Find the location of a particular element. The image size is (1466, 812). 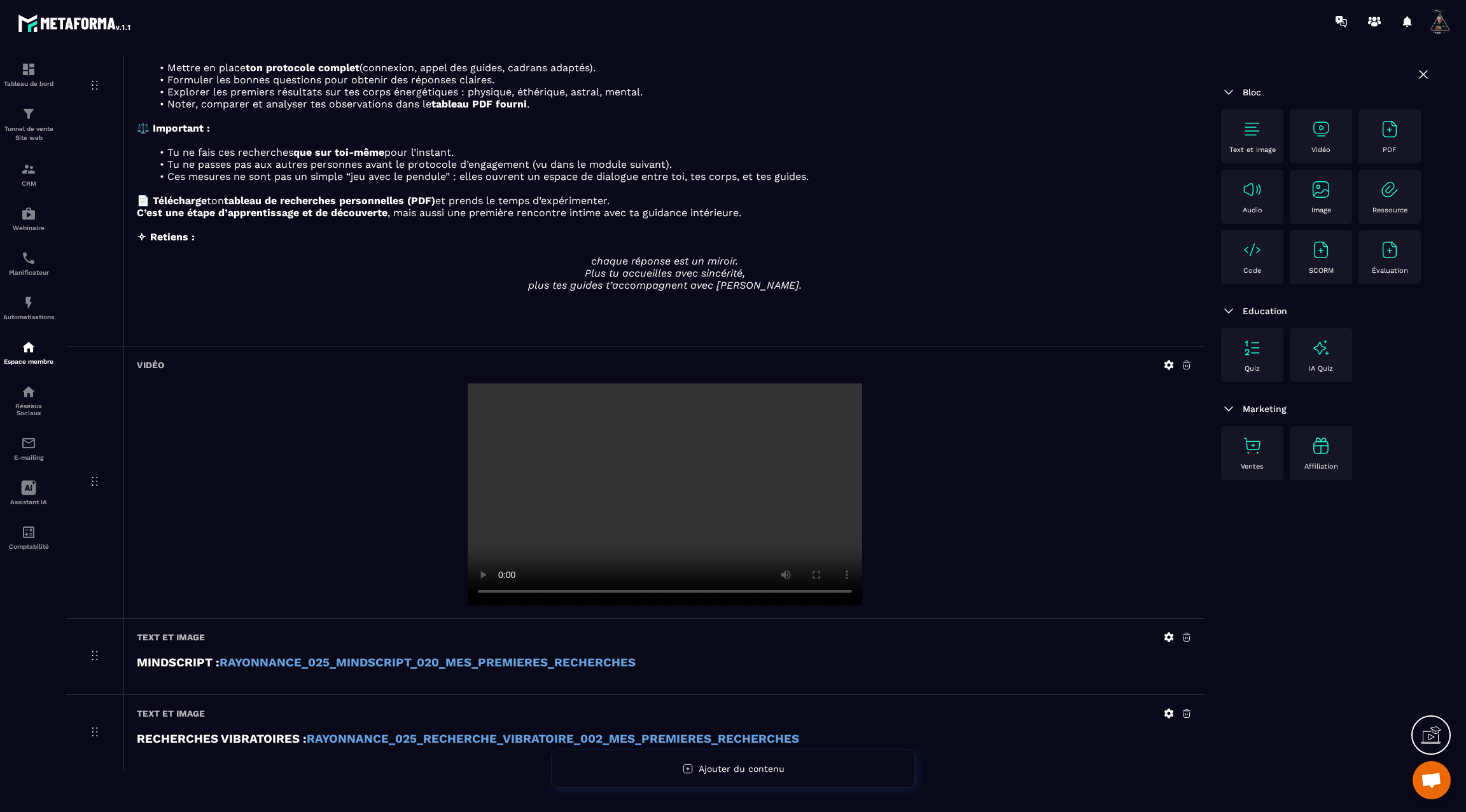

span: Formuler les bonnes questions pour obtenir des réponses claires. is located at coordinates (331, 80).